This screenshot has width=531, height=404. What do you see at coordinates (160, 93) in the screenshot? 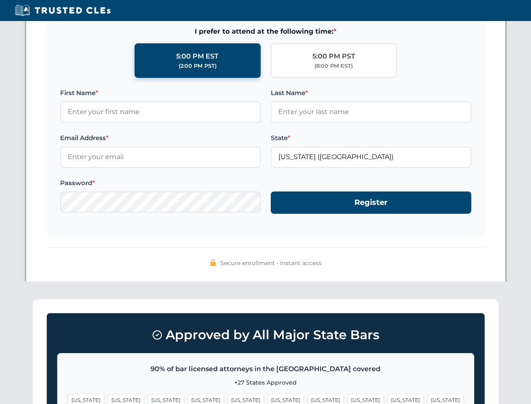
I see `label: First Name` at bounding box center [160, 93].